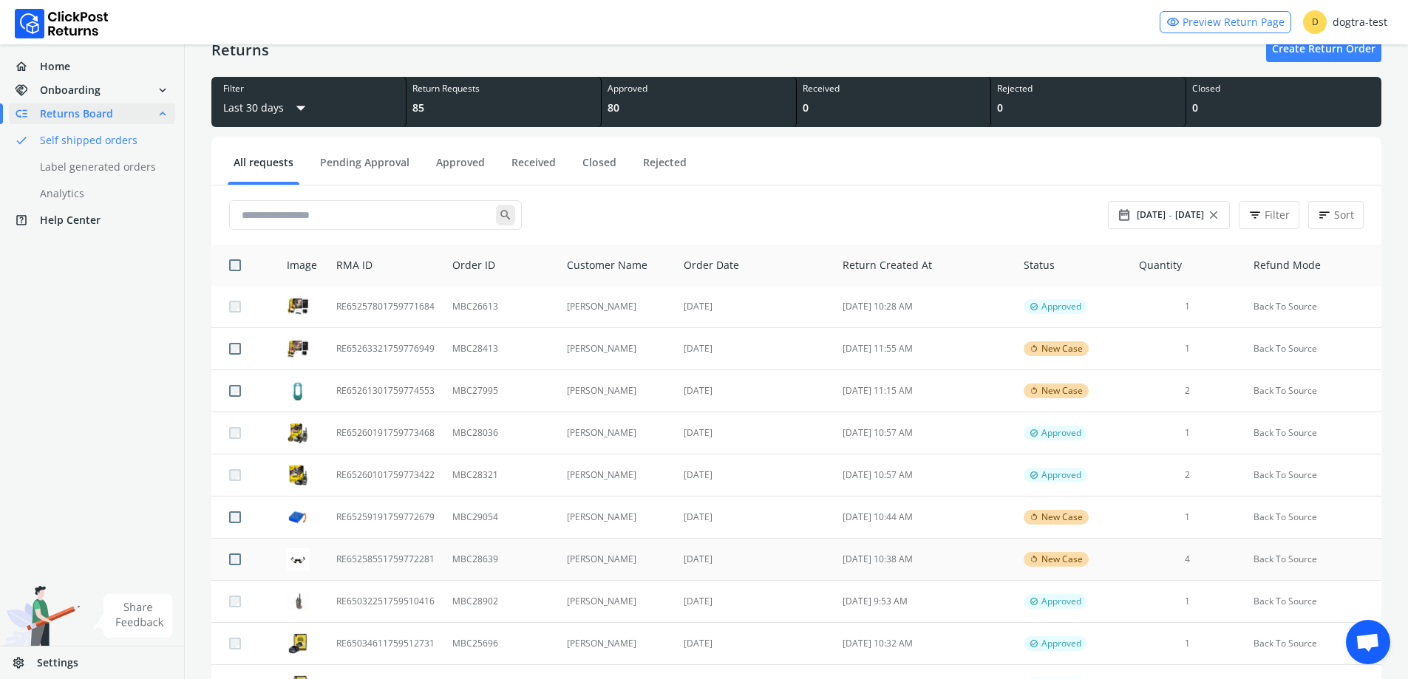 The height and width of the screenshot is (679, 1408). What do you see at coordinates (503, 108) in the screenshot?
I see `div: 85` at bounding box center [503, 108].